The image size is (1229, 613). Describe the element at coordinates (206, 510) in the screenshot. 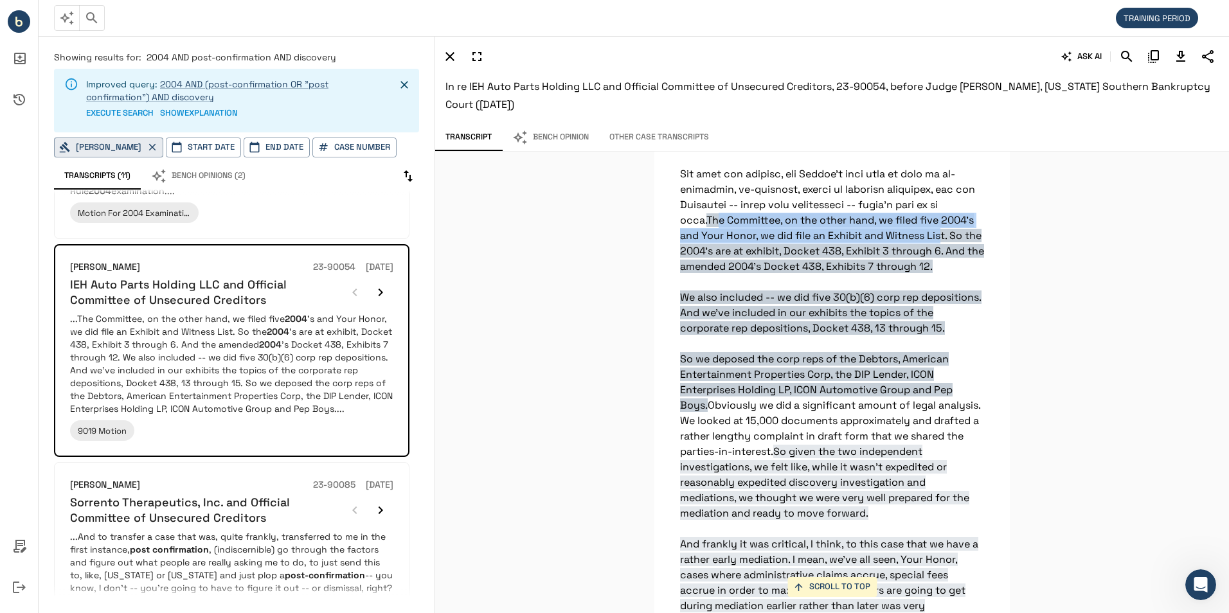

I see `h6: Sorrento Therapeutics, Inc. and Official Committee of Unsecured Creditors` at that location.